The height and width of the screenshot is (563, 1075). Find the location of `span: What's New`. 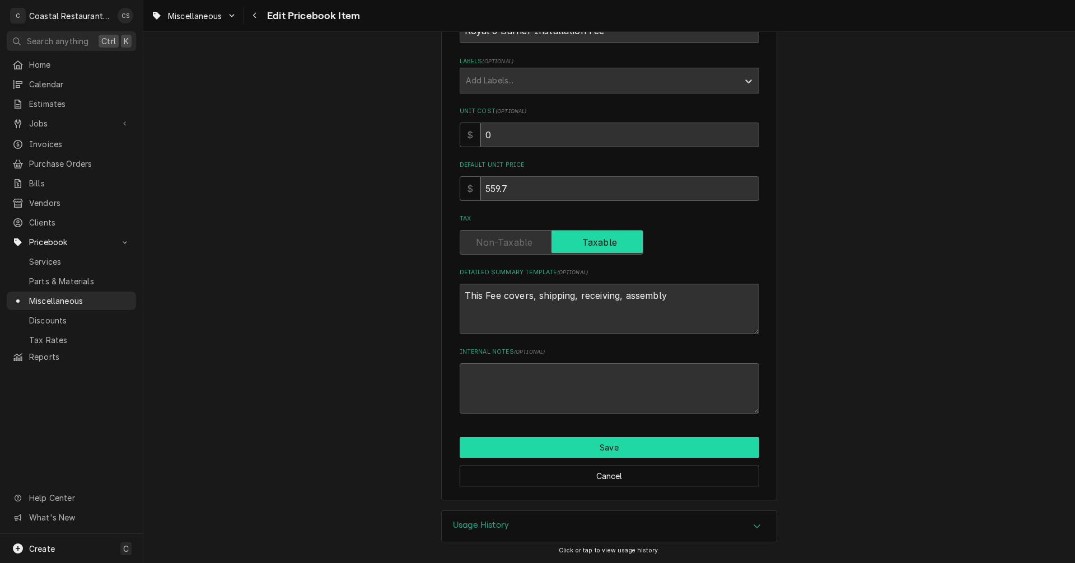

span: What's New is located at coordinates (79, 517).